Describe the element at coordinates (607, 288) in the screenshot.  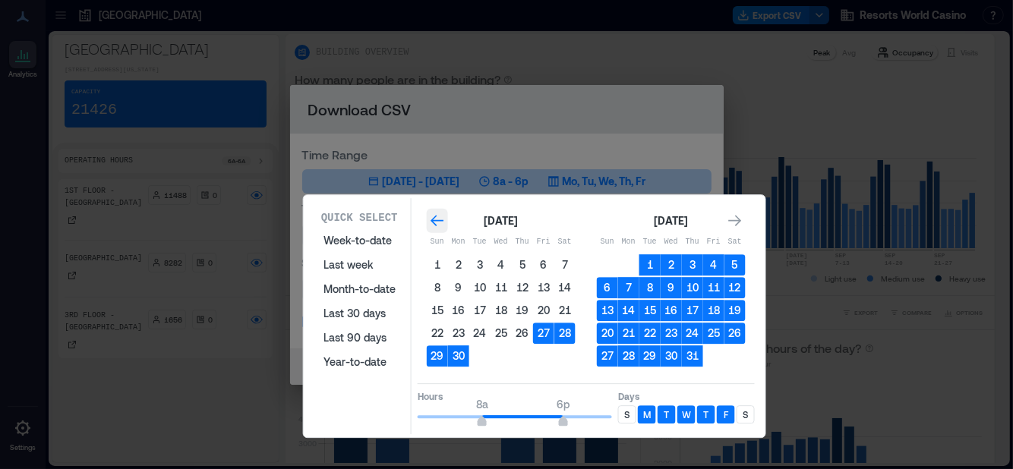
I see `button: 6` at that location.